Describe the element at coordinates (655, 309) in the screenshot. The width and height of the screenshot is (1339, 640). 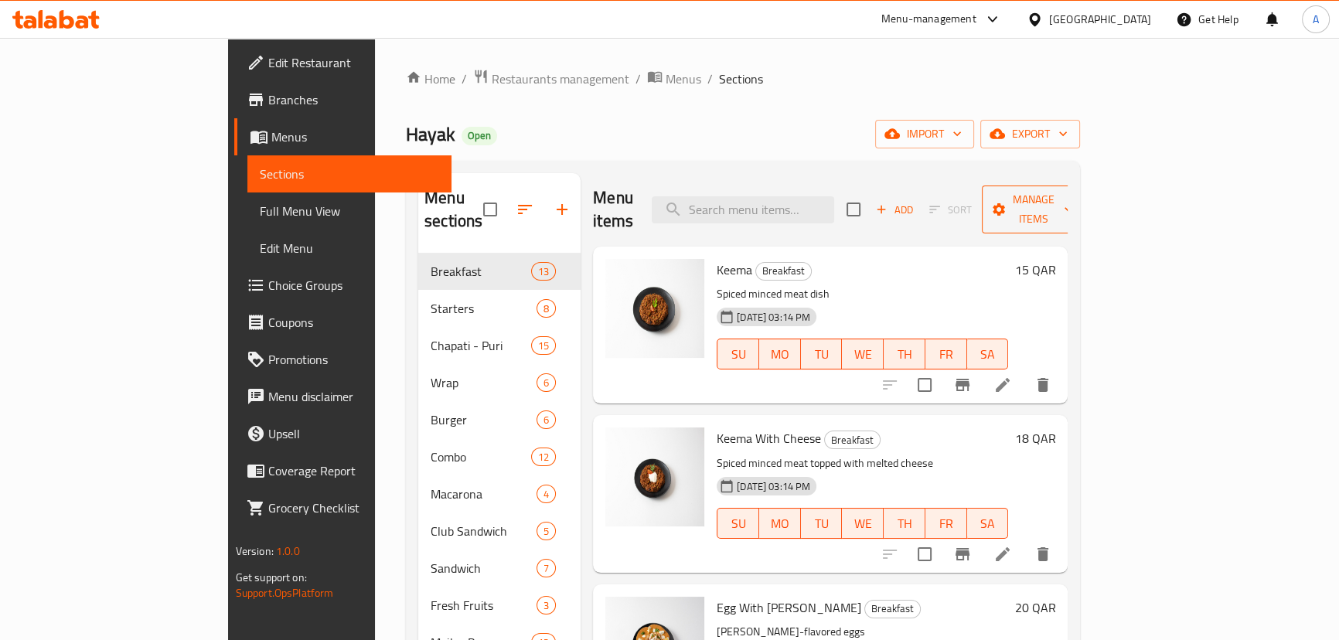
I see `img: Keema` at that location.